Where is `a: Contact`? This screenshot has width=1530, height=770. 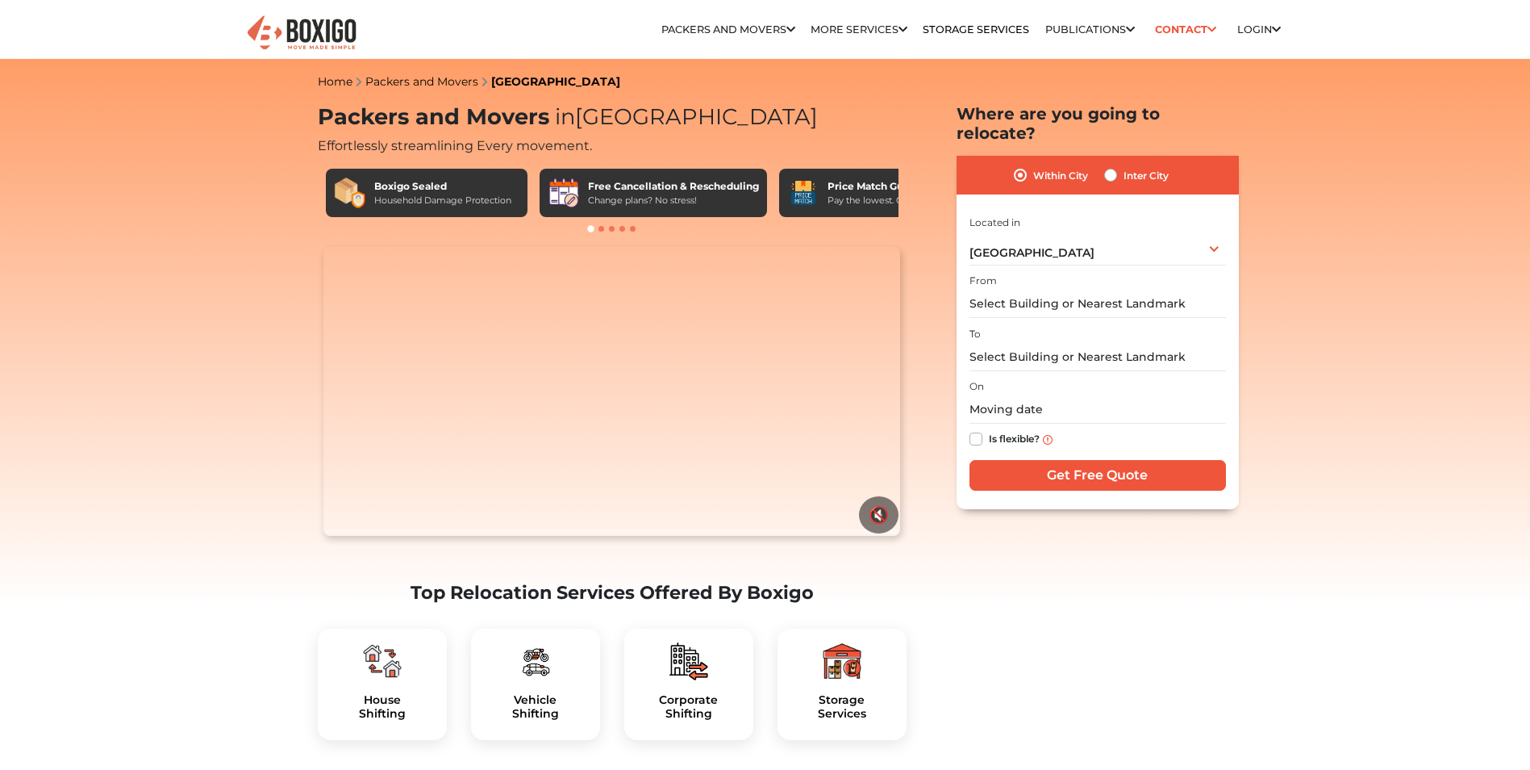 a: Contact is located at coordinates (1186, 29).